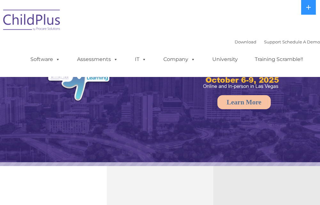 This screenshot has width=320, height=205. What do you see at coordinates (278, 59) in the screenshot?
I see `a: Training Scramble!!` at bounding box center [278, 59].